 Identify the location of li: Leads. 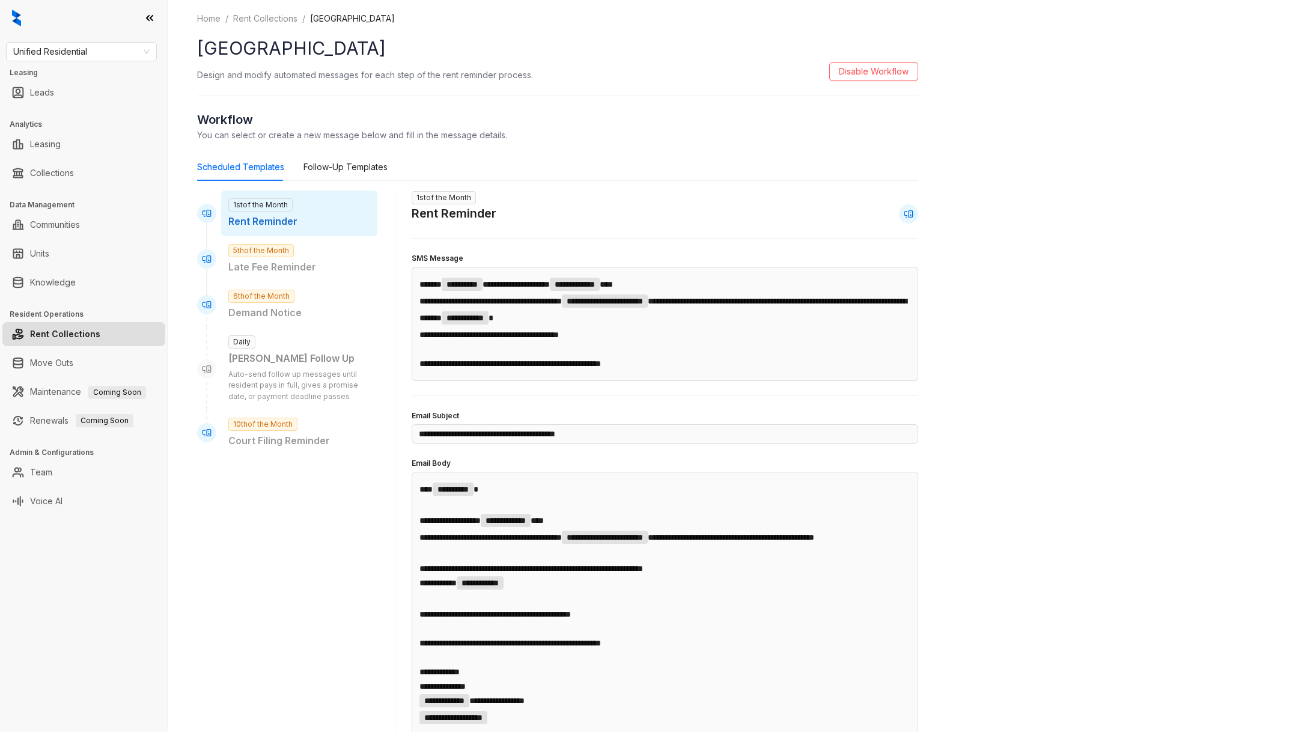
(84, 93).